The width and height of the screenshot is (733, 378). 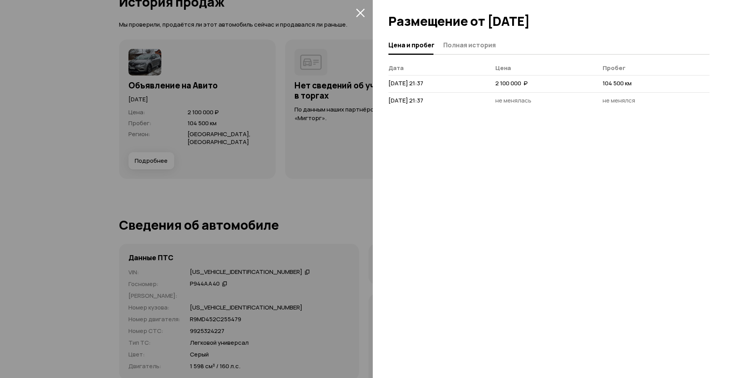 What do you see at coordinates (360, 13) in the screenshot?
I see `button: закрыть` at bounding box center [360, 13].